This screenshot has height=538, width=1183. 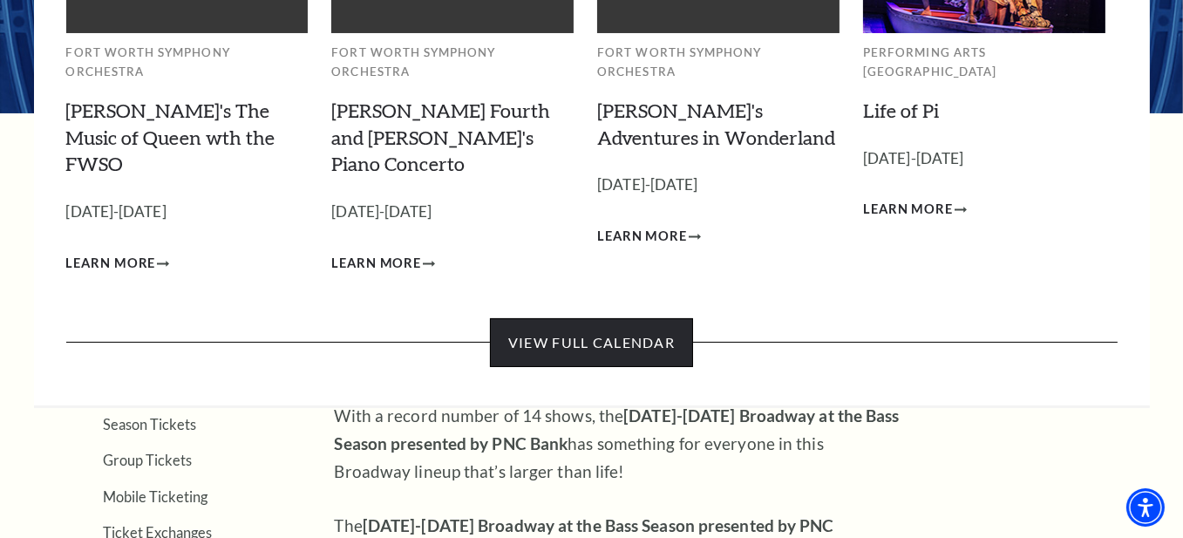 I want to click on div: Accessibility Menu, so click(x=1146, y=508).